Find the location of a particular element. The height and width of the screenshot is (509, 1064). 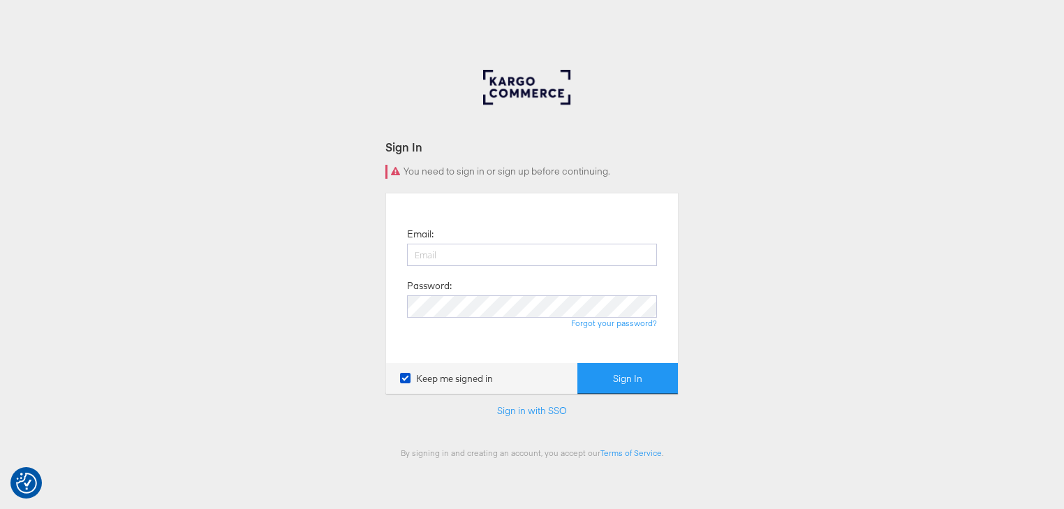

button: Sign In is located at coordinates (628, 378).